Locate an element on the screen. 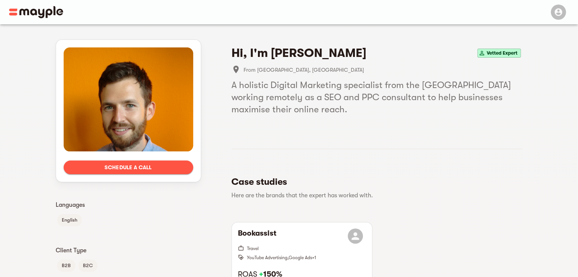 This screenshot has width=578, height=277. h5: Case studies is located at coordinates (374, 181).